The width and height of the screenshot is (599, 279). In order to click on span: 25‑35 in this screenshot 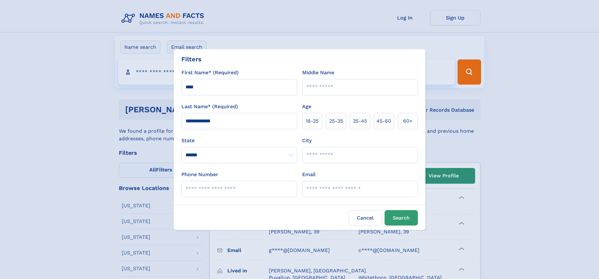, I will do `click(336, 121)`.